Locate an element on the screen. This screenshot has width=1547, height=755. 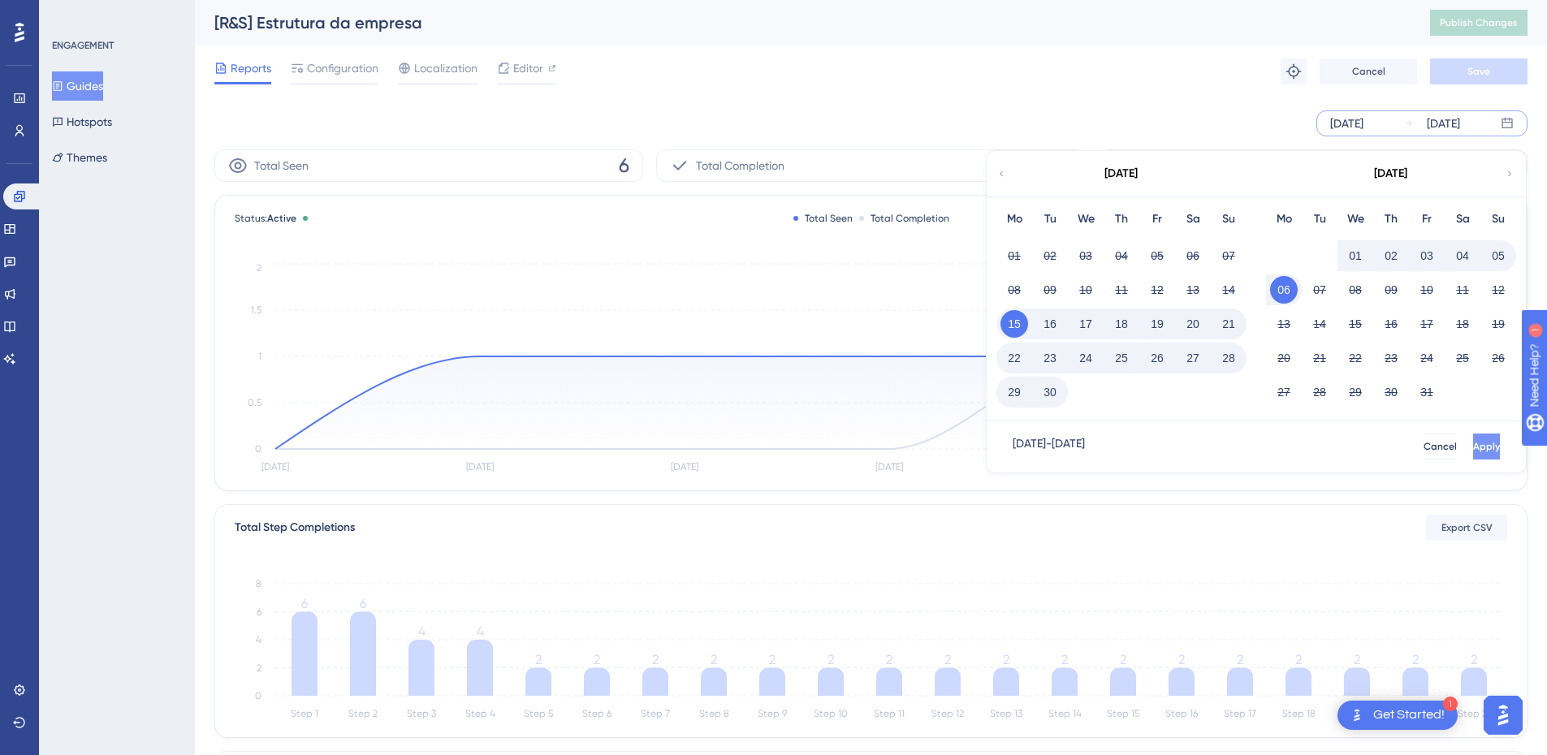
button: 06 is located at coordinates (1193, 256).